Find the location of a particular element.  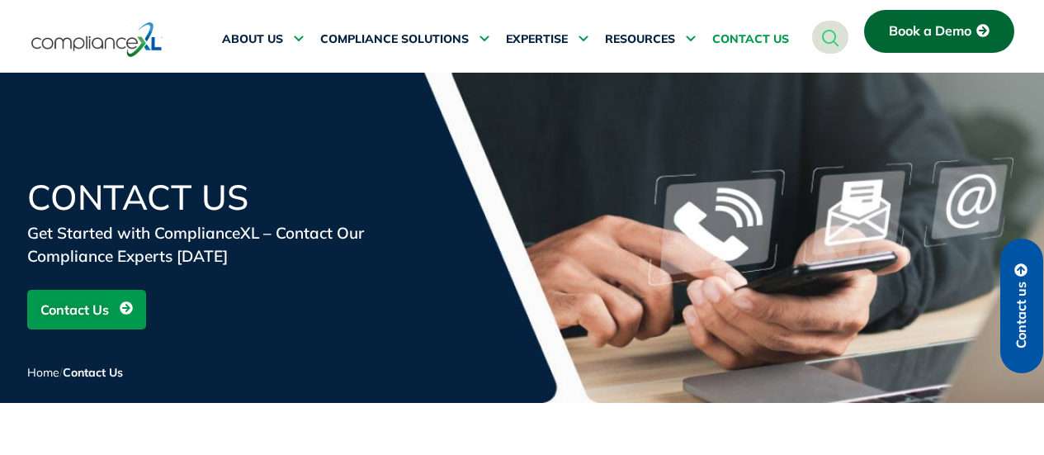

span: RESOURCES is located at coordinates (640, 40).